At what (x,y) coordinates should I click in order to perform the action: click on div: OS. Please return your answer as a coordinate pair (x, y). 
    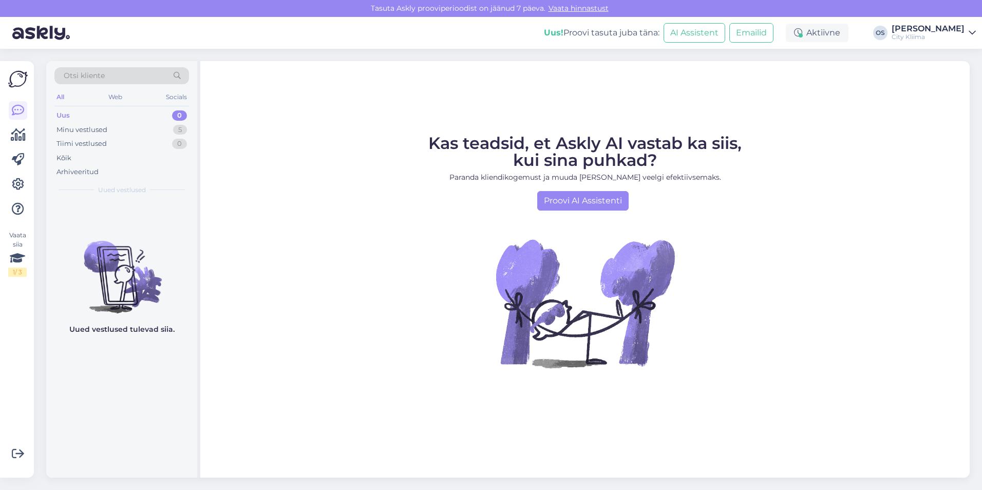
    Looking at the image, I should click on (880, 33).